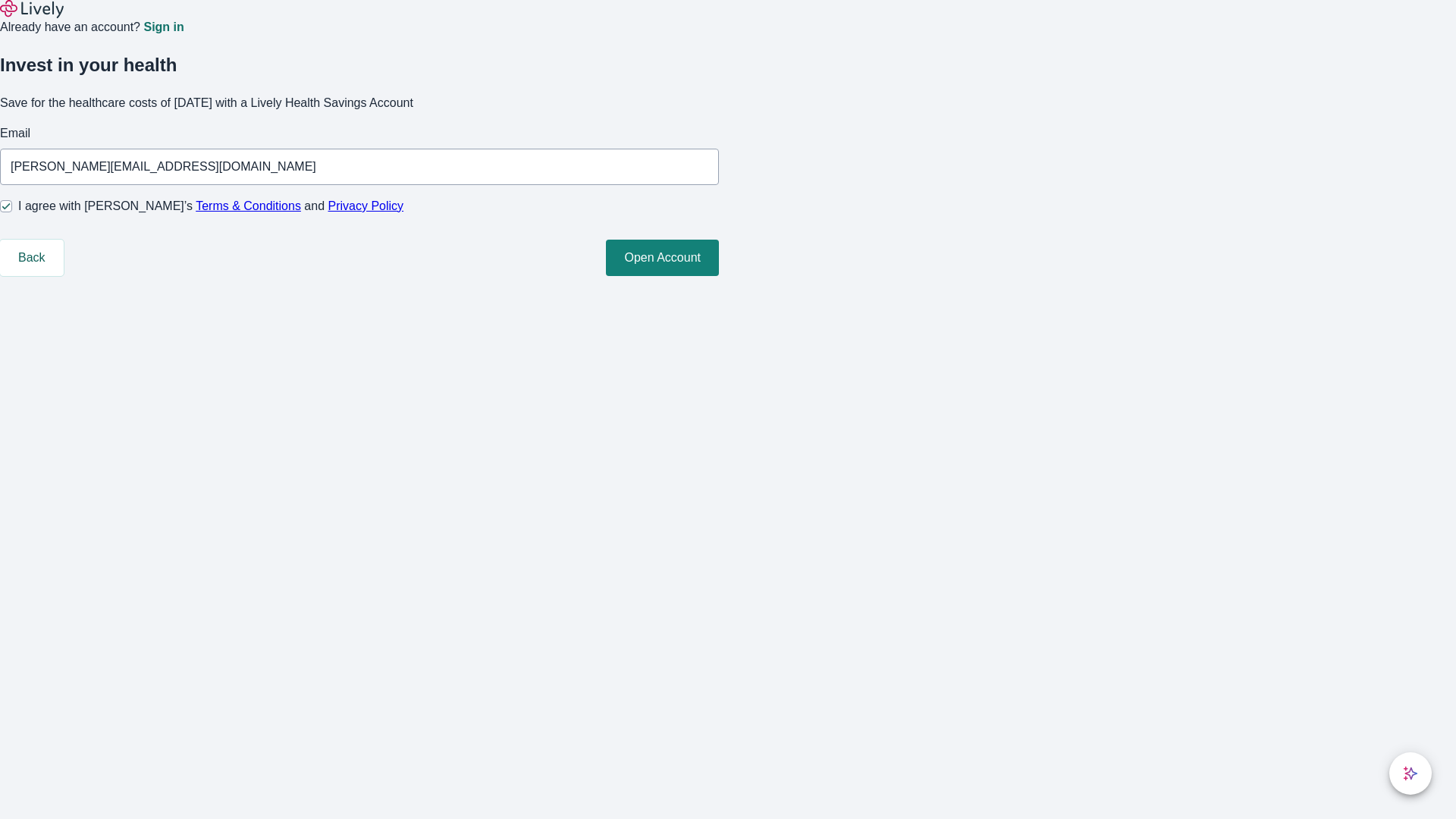 This screenshot has width=1456, height=819. Describe the element at coordinates (367, 205) in the screenshot. I see `a: Privacy Policy` at that location.